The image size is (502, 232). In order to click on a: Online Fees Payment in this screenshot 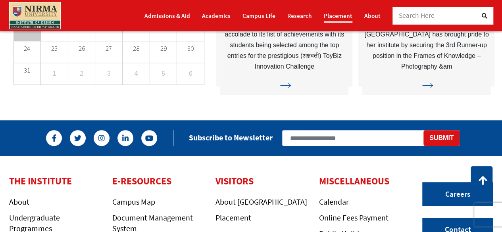, I will do `click(354, 218)`.